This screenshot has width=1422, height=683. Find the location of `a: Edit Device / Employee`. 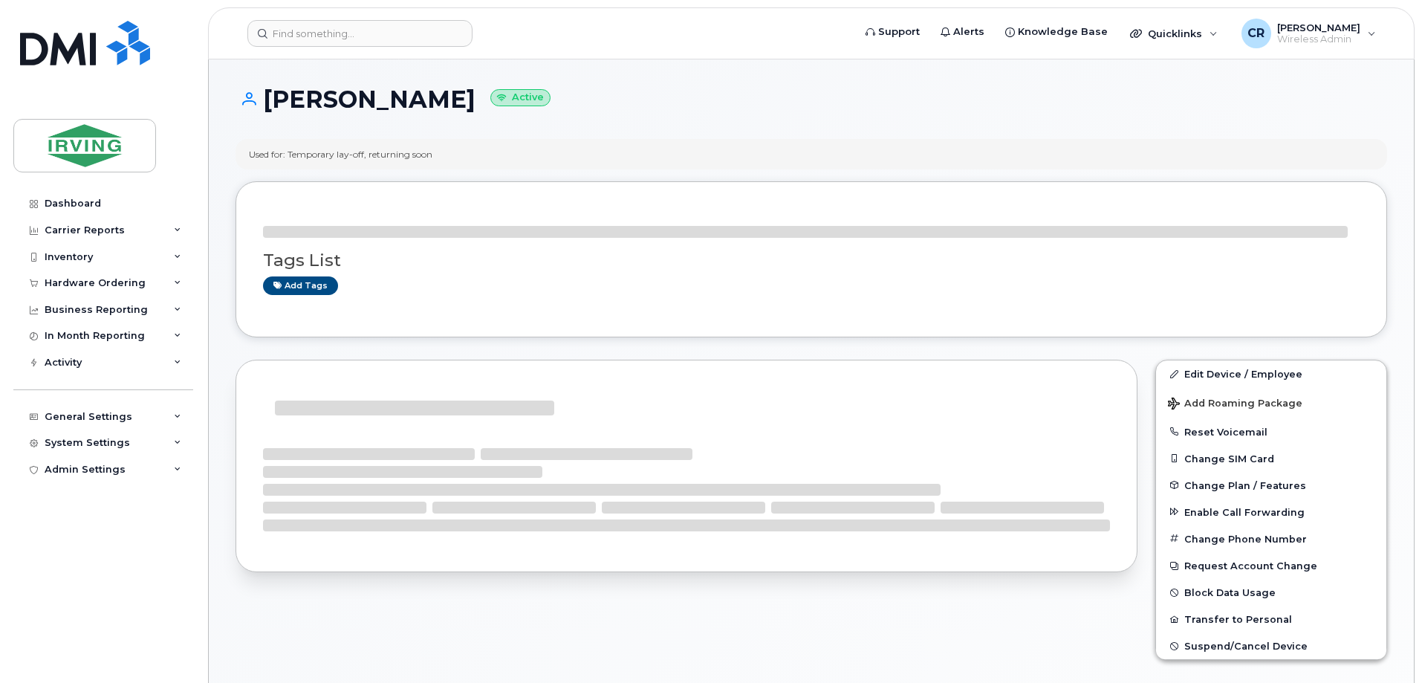

a: Edit Device / Employee is located at coordinates (1271, 374).